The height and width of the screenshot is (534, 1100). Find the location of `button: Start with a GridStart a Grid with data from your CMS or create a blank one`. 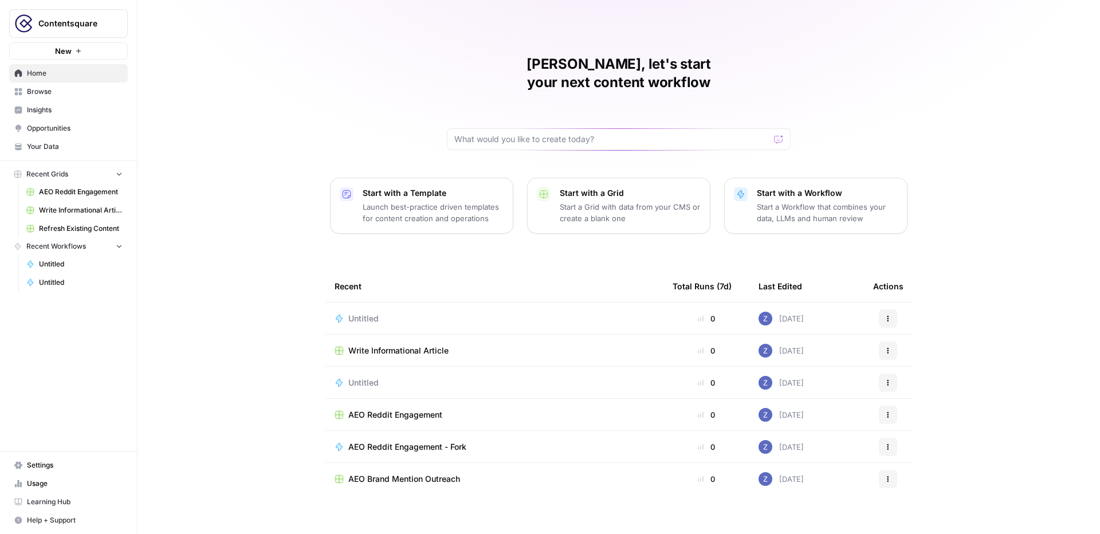

button: Start with a GridStart a Grid with data from your CMS or create a blank one is located at coordinates (619, 206).